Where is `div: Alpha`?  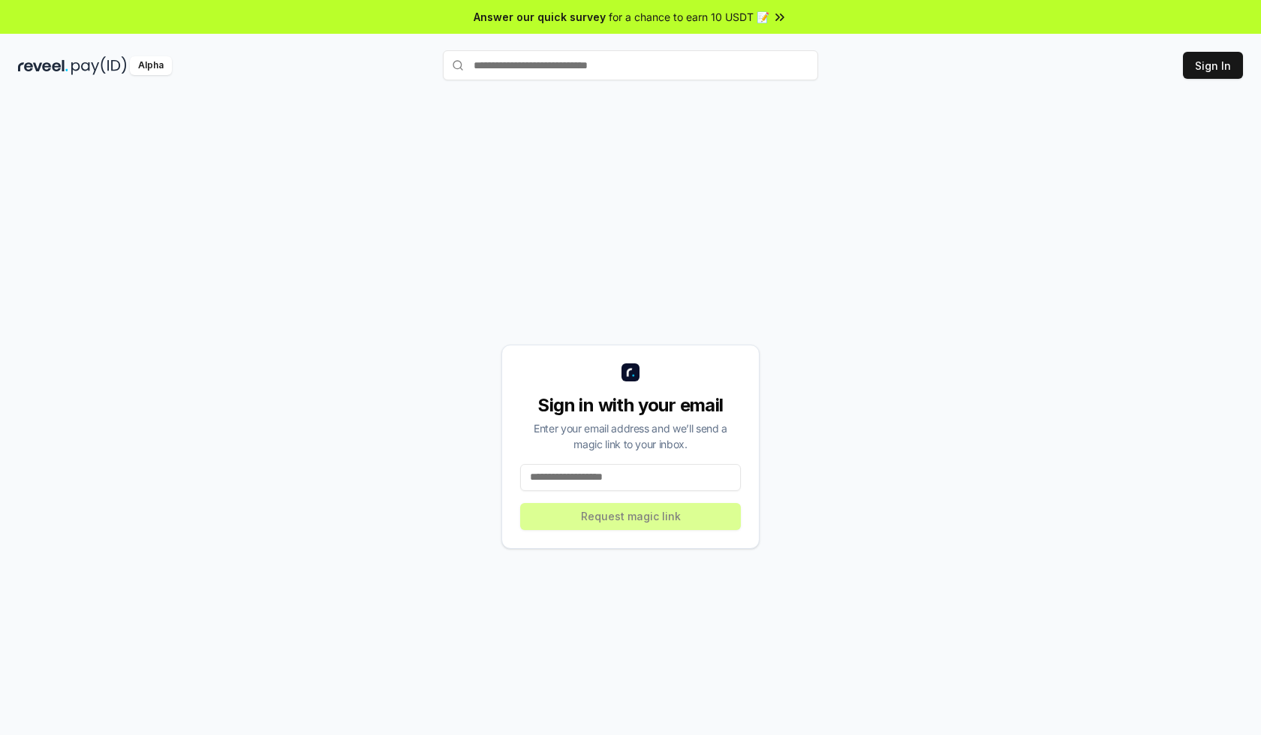 div: Alpha is located at coordinates (151, 65).